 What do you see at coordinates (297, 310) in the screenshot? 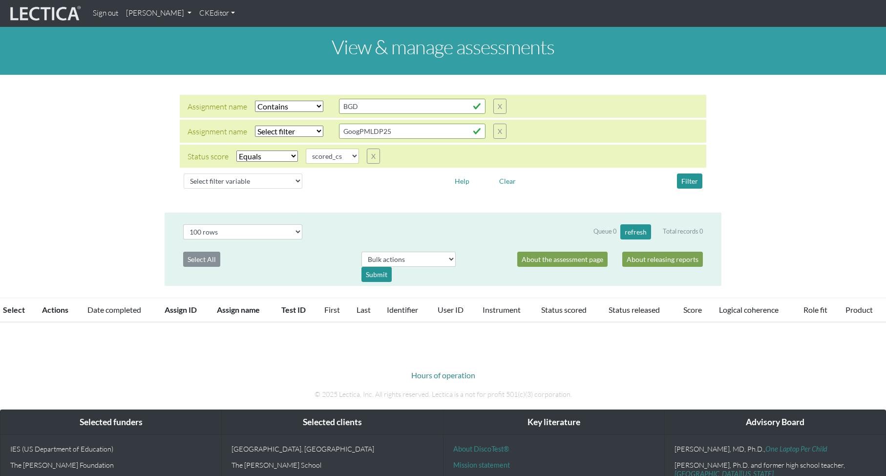
I see `th: Test ID` at bounding box center [297, 310].